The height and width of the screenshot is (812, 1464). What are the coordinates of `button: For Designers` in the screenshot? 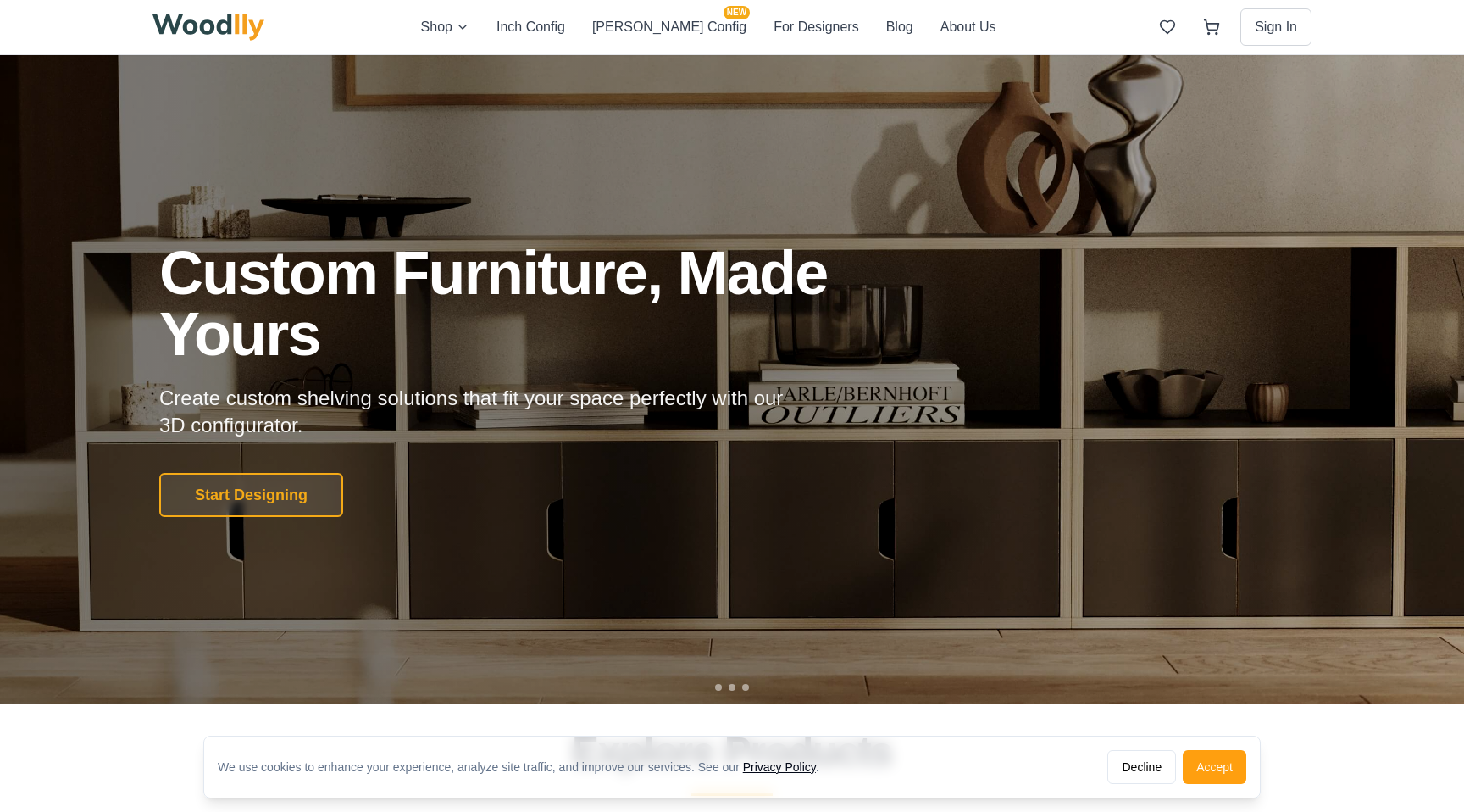 It's located at (816, 27).